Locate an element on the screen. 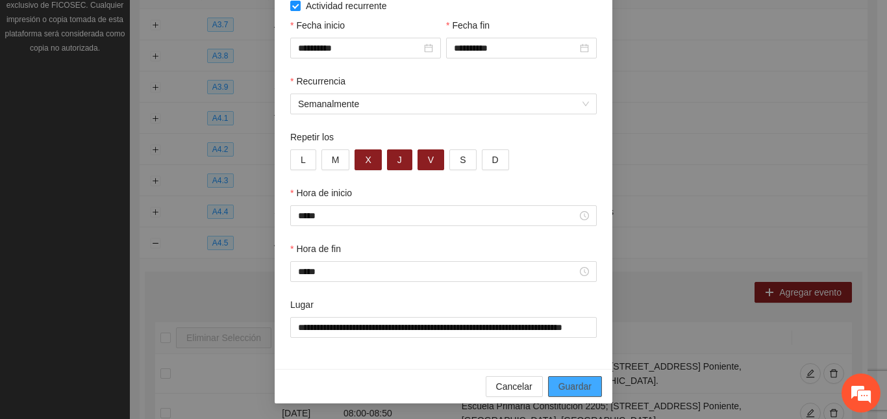 The height and width of the screenshot is (419, 887). span: Cancelar is located at coordinates (514, 386).